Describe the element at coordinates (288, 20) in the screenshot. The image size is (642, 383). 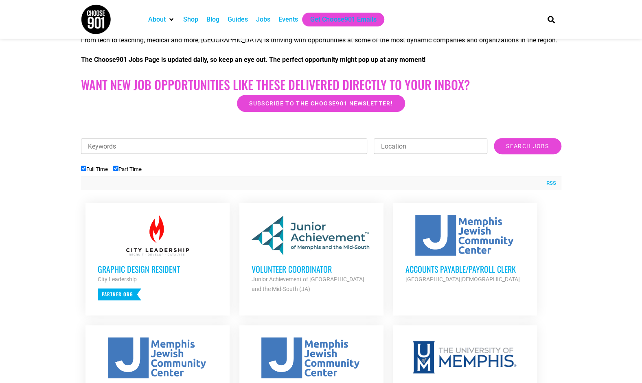
I see `div: Events` at that location.